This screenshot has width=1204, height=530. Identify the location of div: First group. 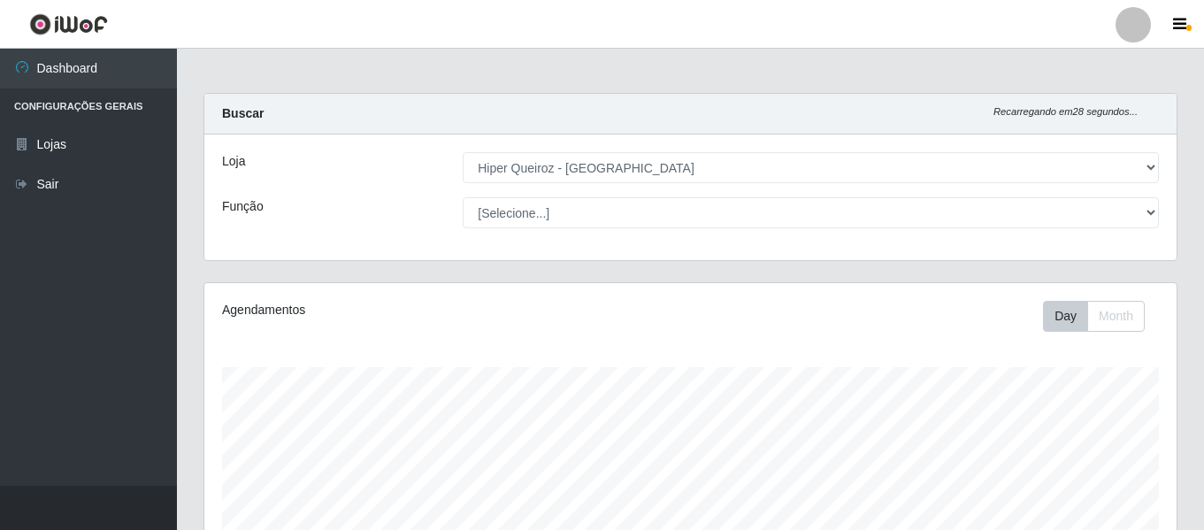
(1094, 316).